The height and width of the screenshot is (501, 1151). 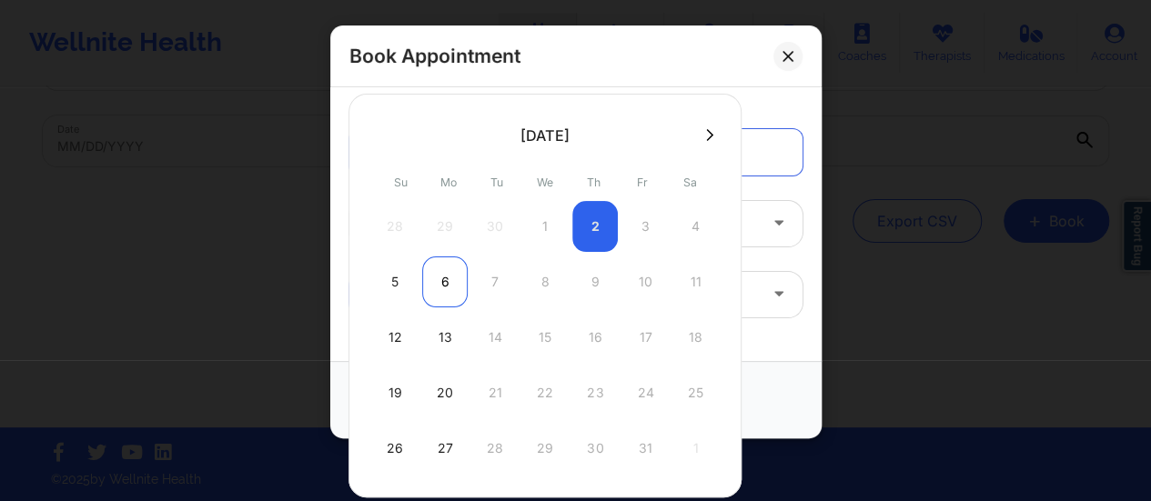 What do you see at coordinates (576, 107) in the screenshot?
I see `div: Appointment information:` at bounding box center [576, 107].